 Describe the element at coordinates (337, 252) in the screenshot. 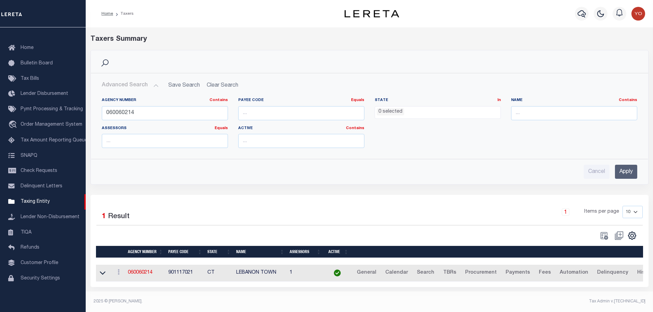

I see `th: Active: activate to sort column ascending` at that location.